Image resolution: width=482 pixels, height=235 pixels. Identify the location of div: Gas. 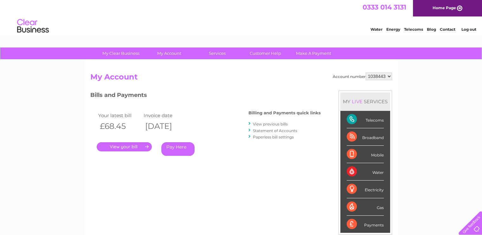
(365, 207).